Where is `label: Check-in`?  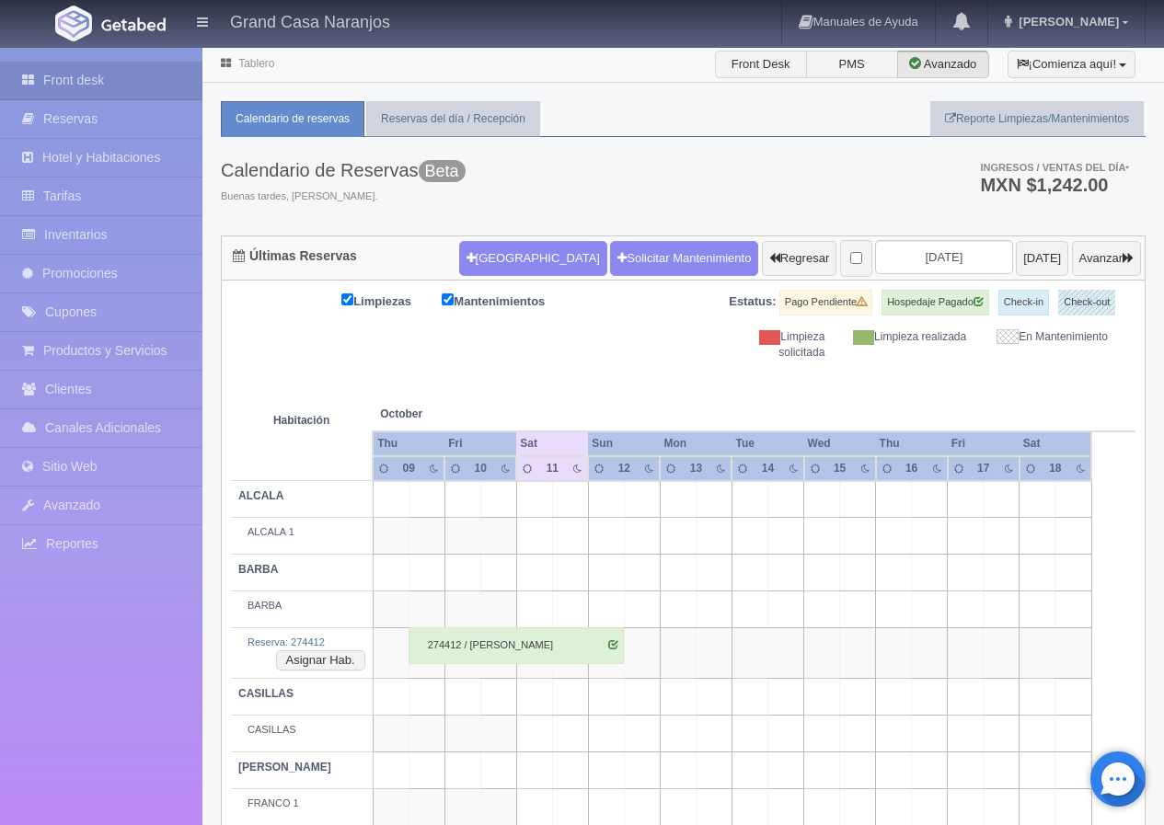
label: Check-in is located at coordinates (1023, 303).